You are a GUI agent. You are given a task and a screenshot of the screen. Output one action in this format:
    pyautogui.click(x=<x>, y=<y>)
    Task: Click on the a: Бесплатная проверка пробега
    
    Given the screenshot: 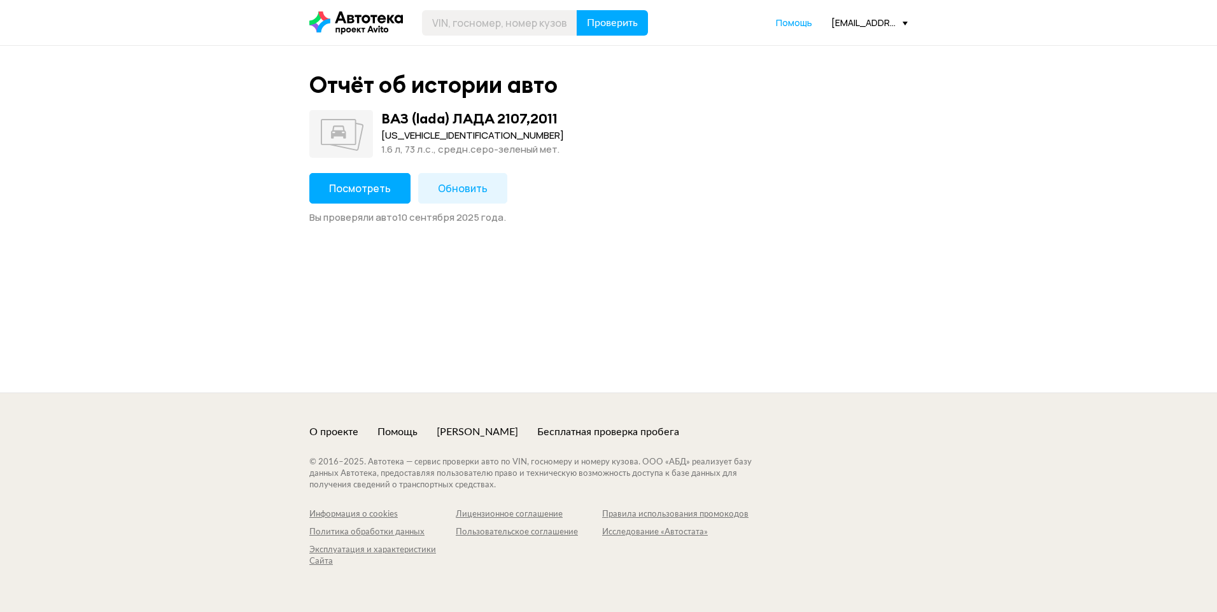 What is the action you would take?
    pyautogui.click(x=608, y=432)
    